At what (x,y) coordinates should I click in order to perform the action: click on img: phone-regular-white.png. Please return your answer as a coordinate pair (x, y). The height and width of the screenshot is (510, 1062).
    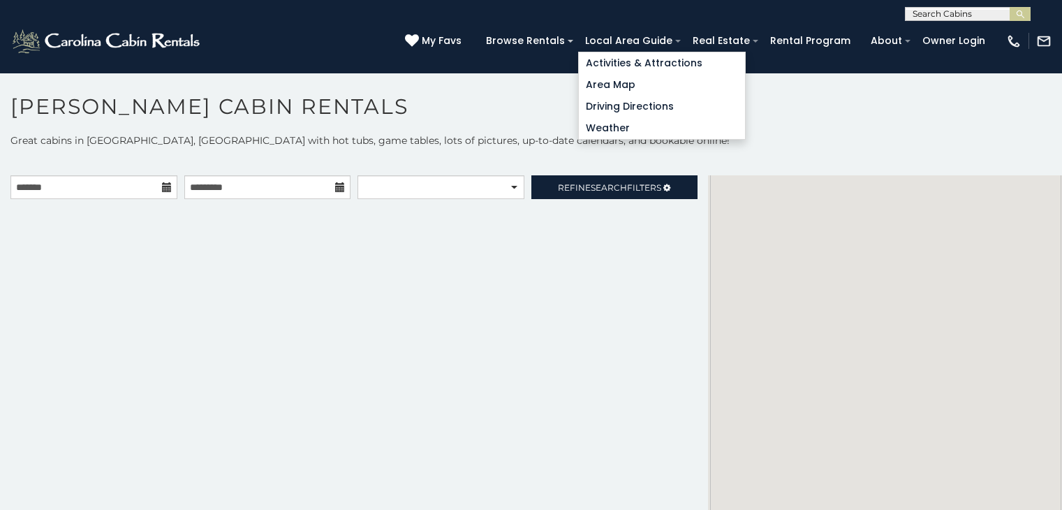
    Looking at the image, I should click on (1014, 41).